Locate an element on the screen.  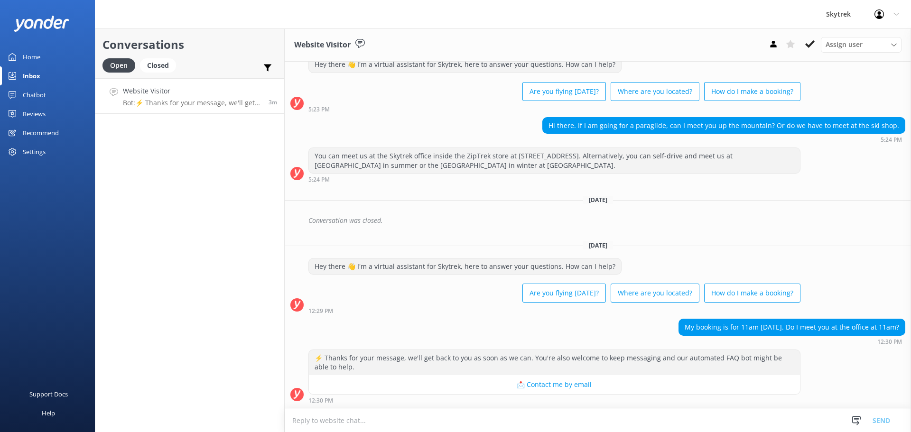
img: yonder-white-logo.png is located at coordinates (41, 23).